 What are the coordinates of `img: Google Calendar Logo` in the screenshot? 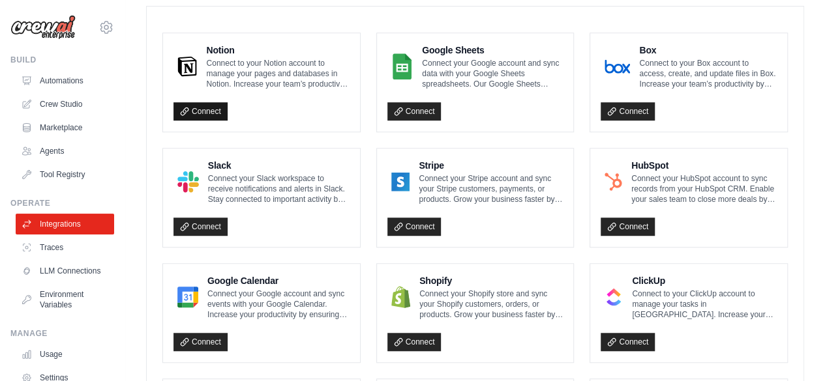 It's located at (188, 297).